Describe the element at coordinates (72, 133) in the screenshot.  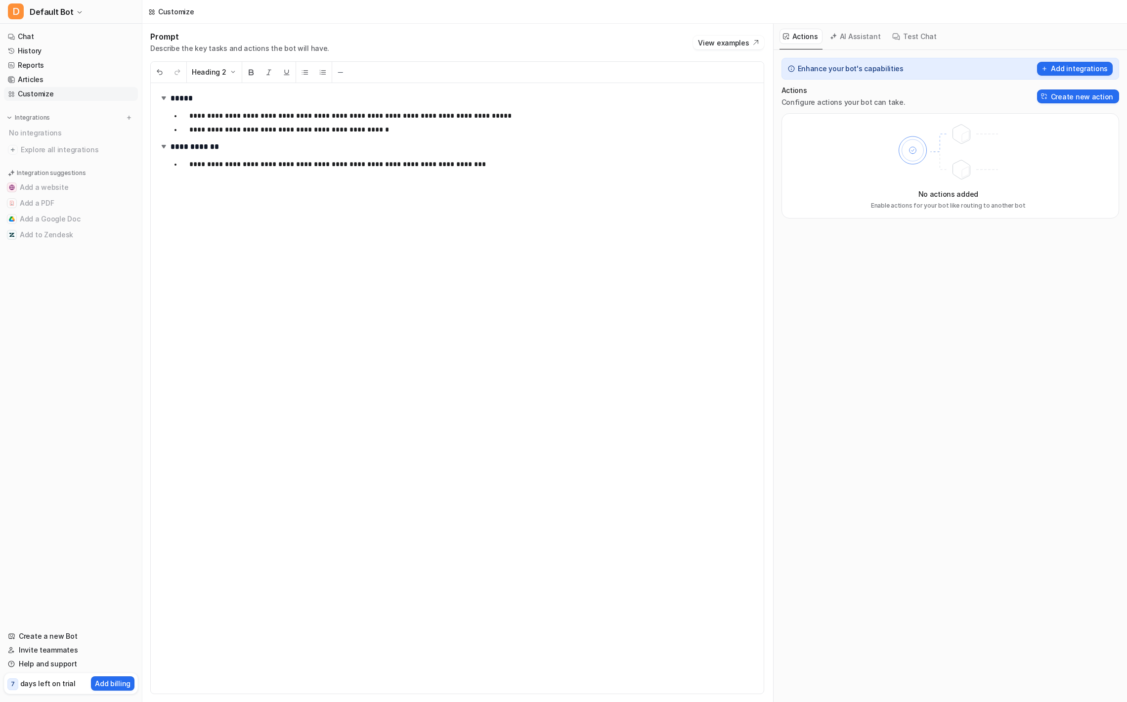
I see `div: No integrations` at that location.